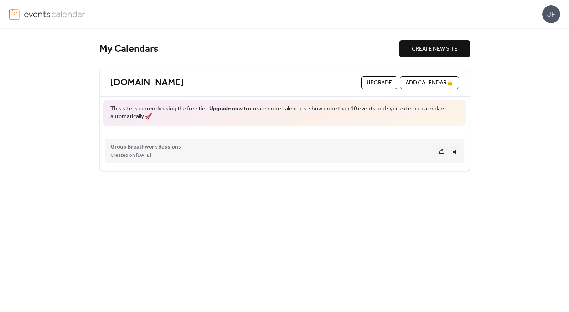 This screenshot has height=312, width=569. What do you see at coordinates (435, 49) in the screenshot?
I see `span: CREATE NEW SITE` at bounding box center [435, 49].